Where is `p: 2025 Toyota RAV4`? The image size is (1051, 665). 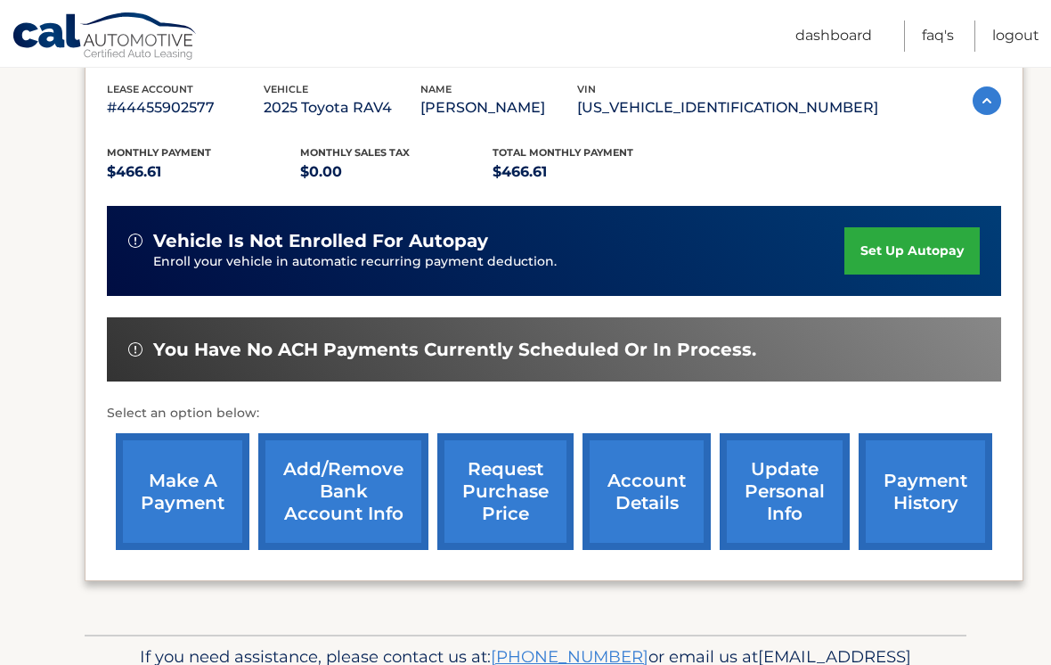 p: 2025 Toyota RAV4 is located at coordinates (342, 108).